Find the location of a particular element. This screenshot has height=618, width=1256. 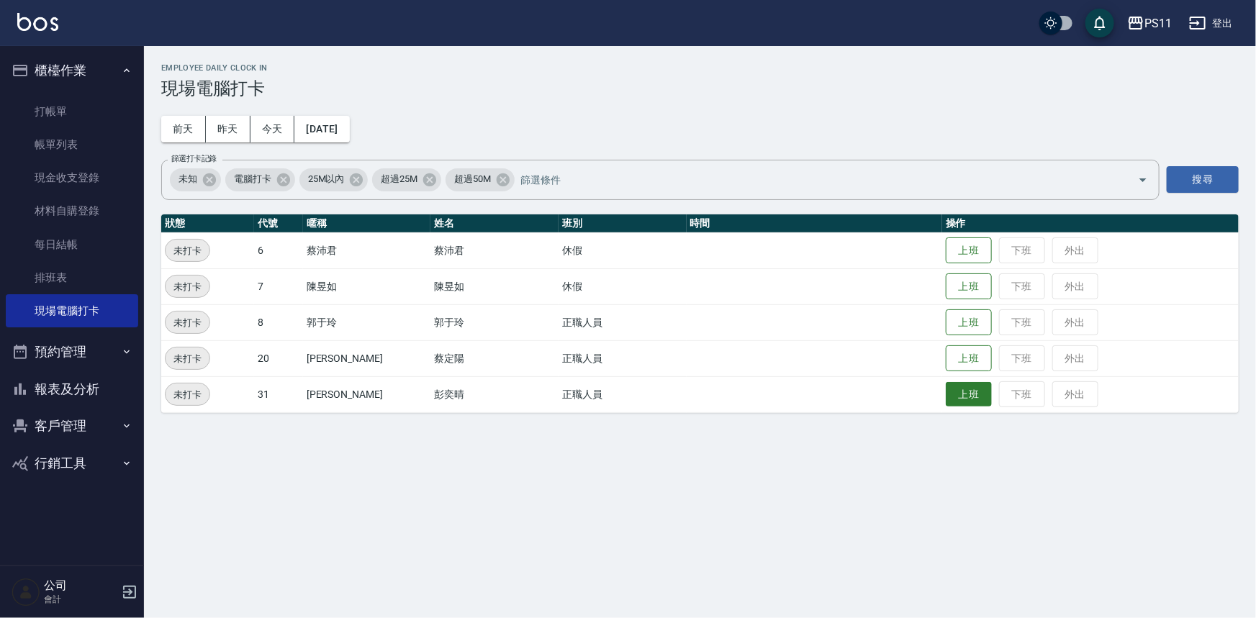

label: 篩選打卡記錄 is located at coordinates (194, 158).